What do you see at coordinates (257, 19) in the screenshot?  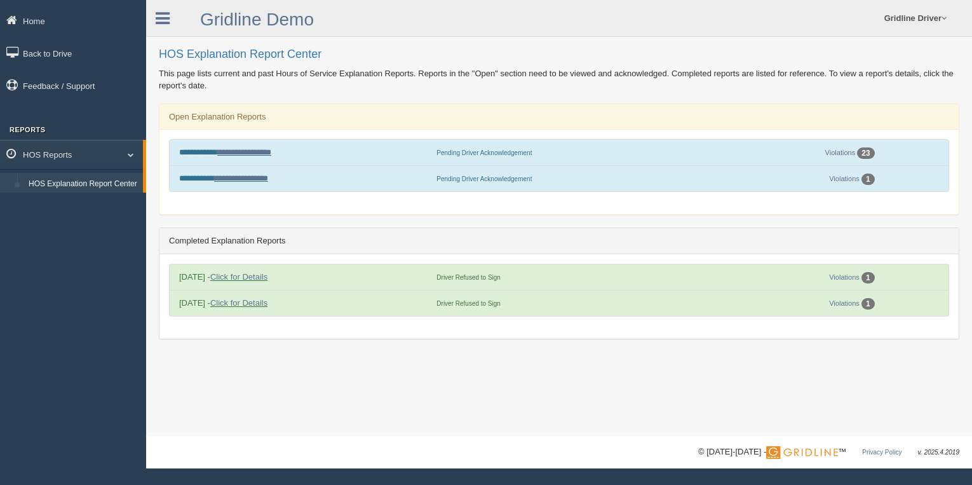 I see `a: Gridline Demo` at bounding box center [257, 19].